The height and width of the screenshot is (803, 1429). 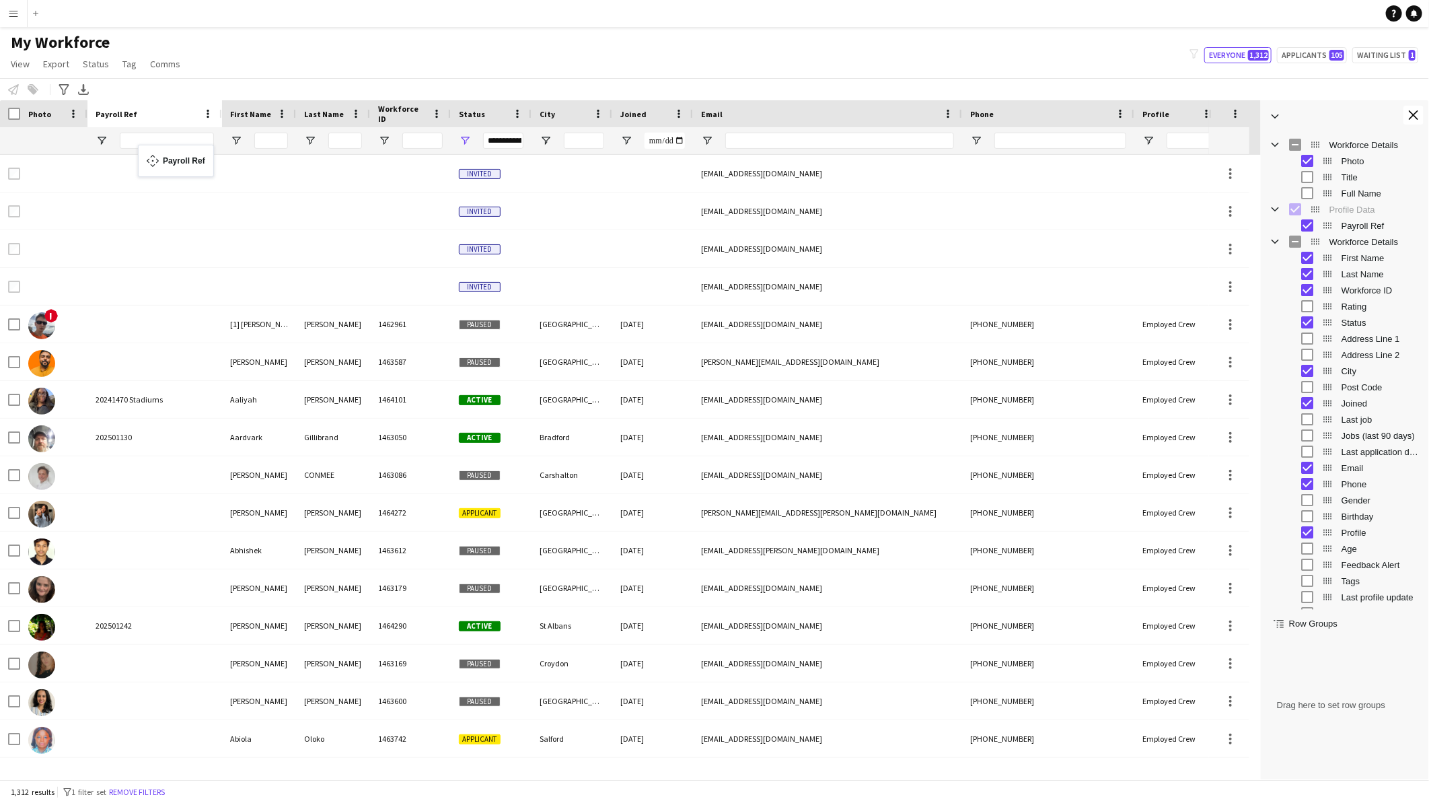 I want to click on div: 1464272, so click(x=410, y=512).